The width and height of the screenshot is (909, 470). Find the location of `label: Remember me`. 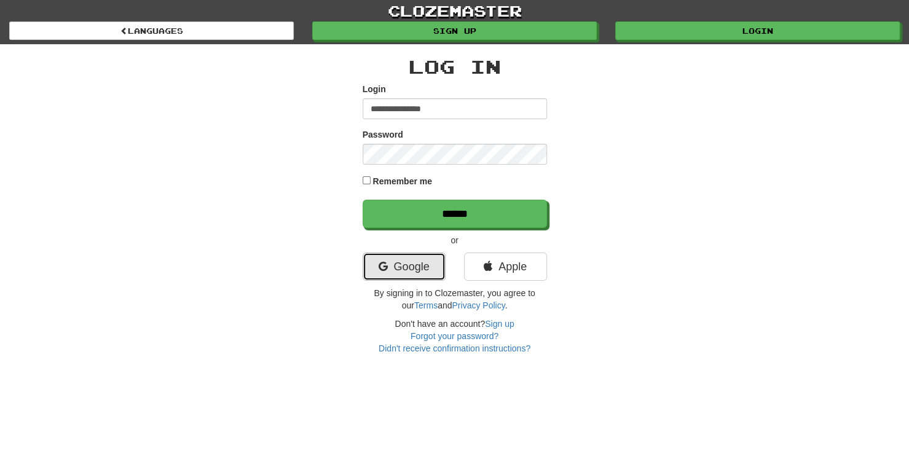

label: Remember me is located at coordinates (402, 181).